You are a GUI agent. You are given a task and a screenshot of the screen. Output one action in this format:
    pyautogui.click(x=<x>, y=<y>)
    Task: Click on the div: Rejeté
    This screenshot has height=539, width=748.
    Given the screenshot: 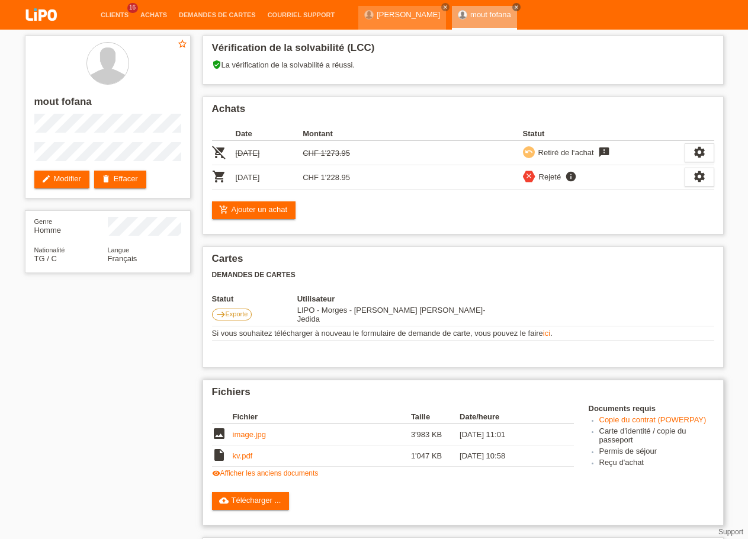 What is the action you would take?
    pyautogui.click(x=548, y=177)
    